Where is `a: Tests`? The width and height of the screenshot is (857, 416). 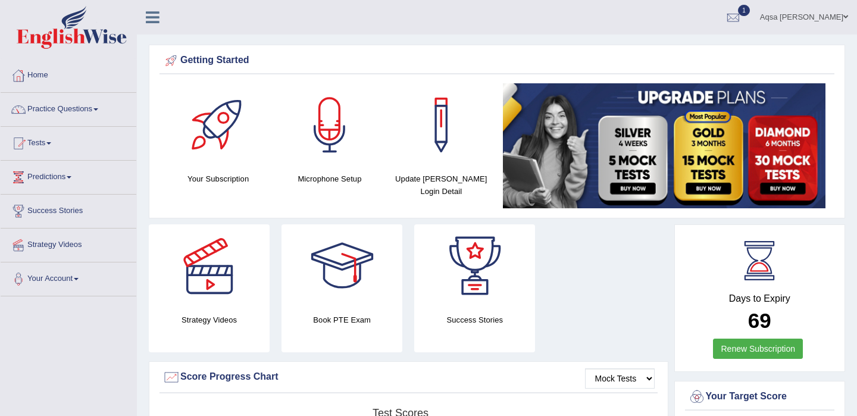
a: Tests is located at coordinates (68, 142).